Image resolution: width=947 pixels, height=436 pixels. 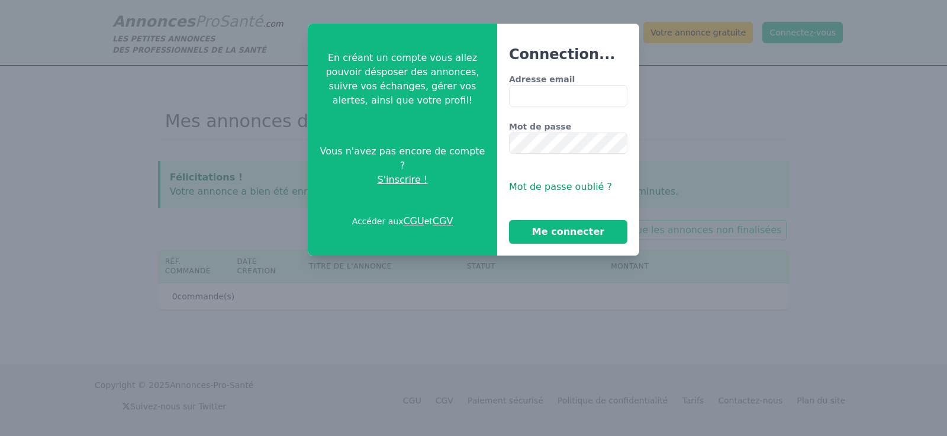 I want to click on a: CGU, so click(x=413, y=221).